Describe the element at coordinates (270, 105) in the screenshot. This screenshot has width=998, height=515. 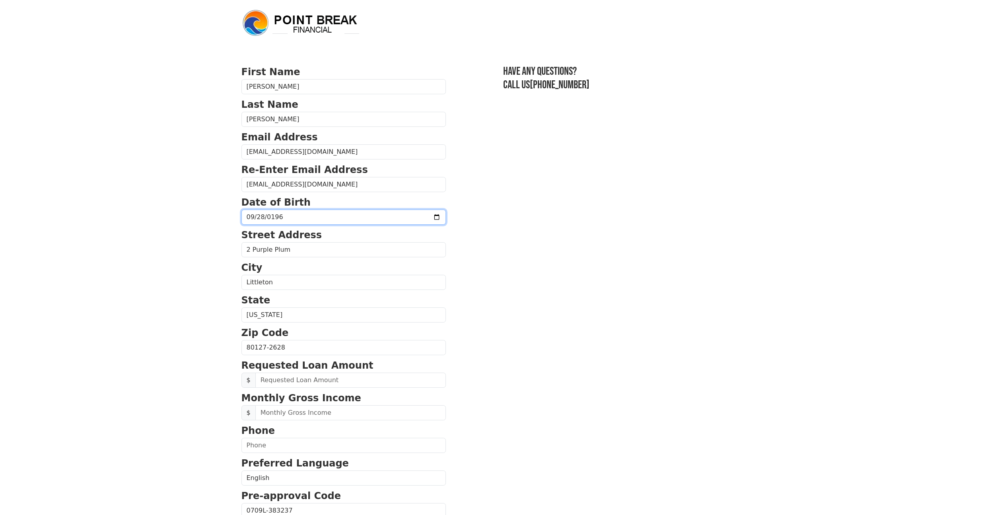
I see `strong: Last Name` at that location.